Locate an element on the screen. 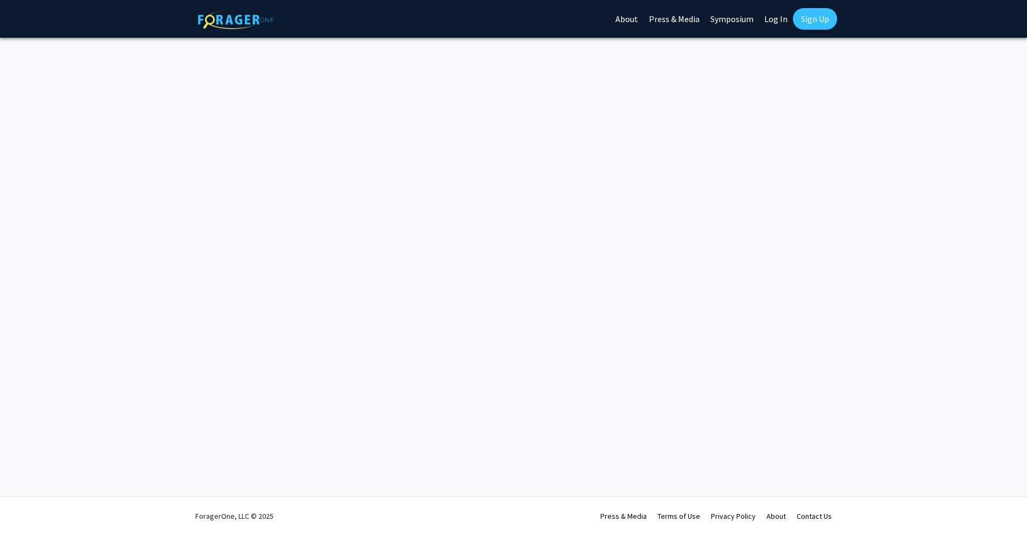 The width and height of the screenshot is (1027, 535). a: Privacy Policy is located at coordinates (733, 516).